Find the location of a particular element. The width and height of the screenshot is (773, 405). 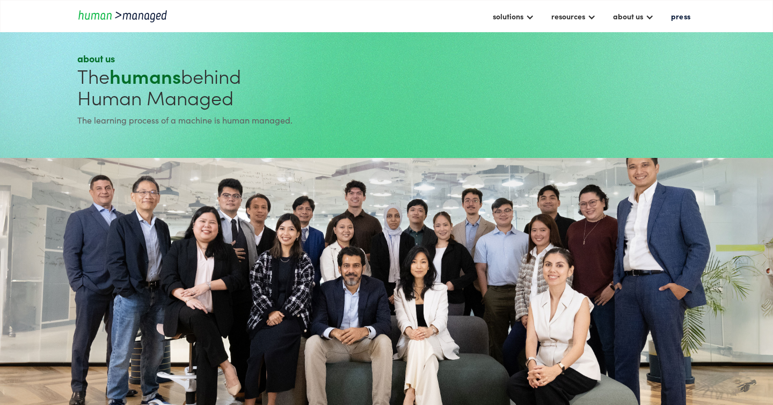

div: solutions is located at coordinates (508, 16).